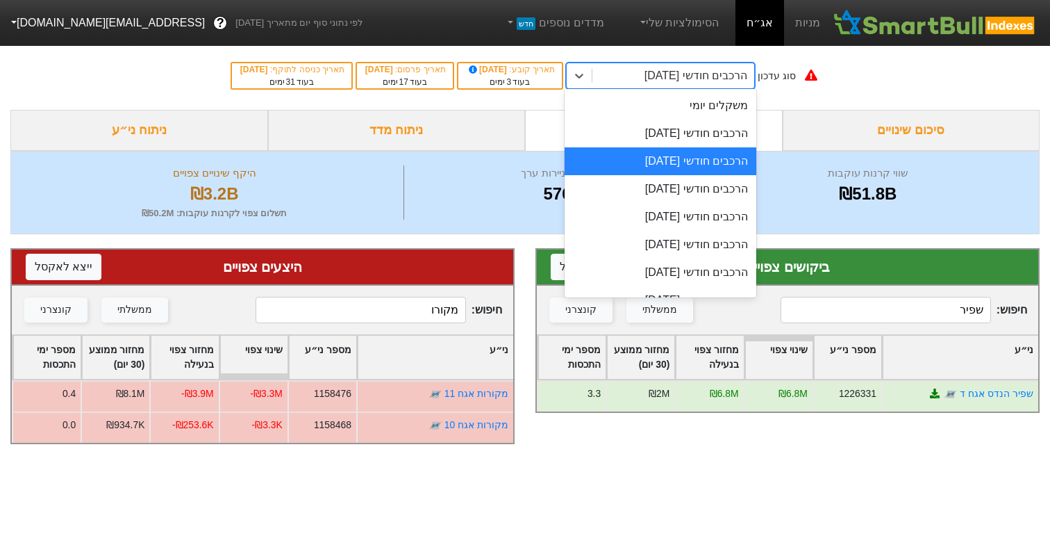 Image resolution: width=1050 pixels, height=536 pixels. What do you see at coordinates (679, 23) in the screenshot?
I see `a: הסימולציות שלי` at bounding box center [679, 23].